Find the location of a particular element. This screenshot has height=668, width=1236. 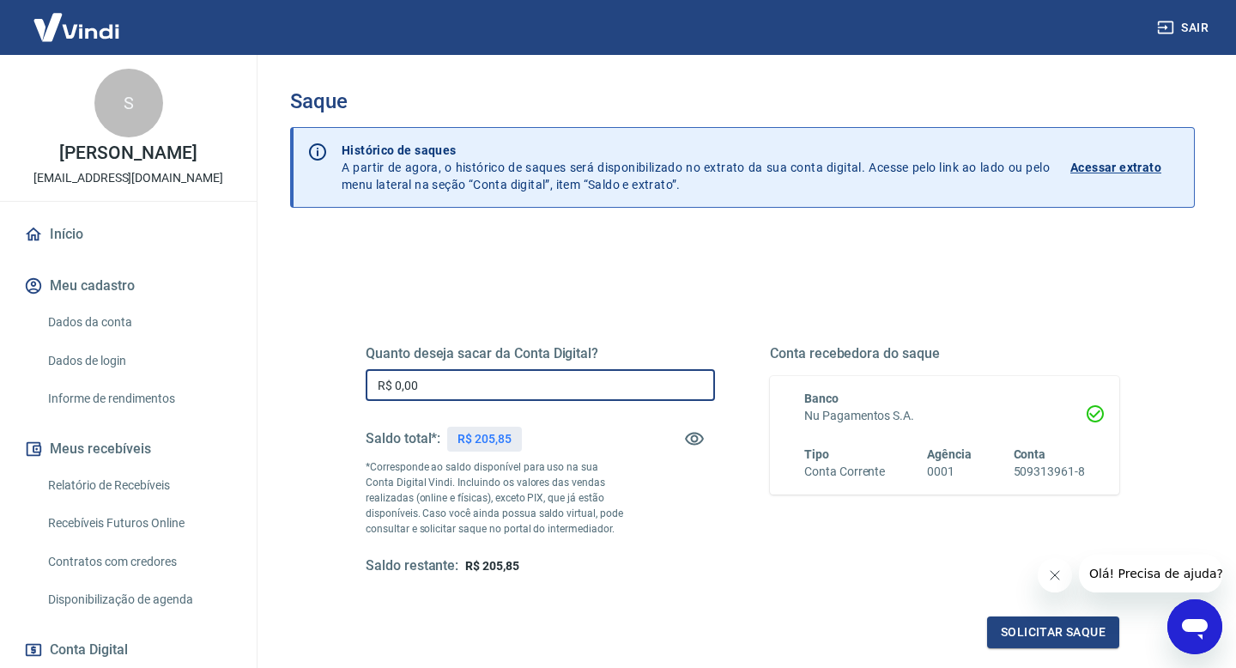

a: Relatório de Recebíveis is located at coordinates (138, 485).